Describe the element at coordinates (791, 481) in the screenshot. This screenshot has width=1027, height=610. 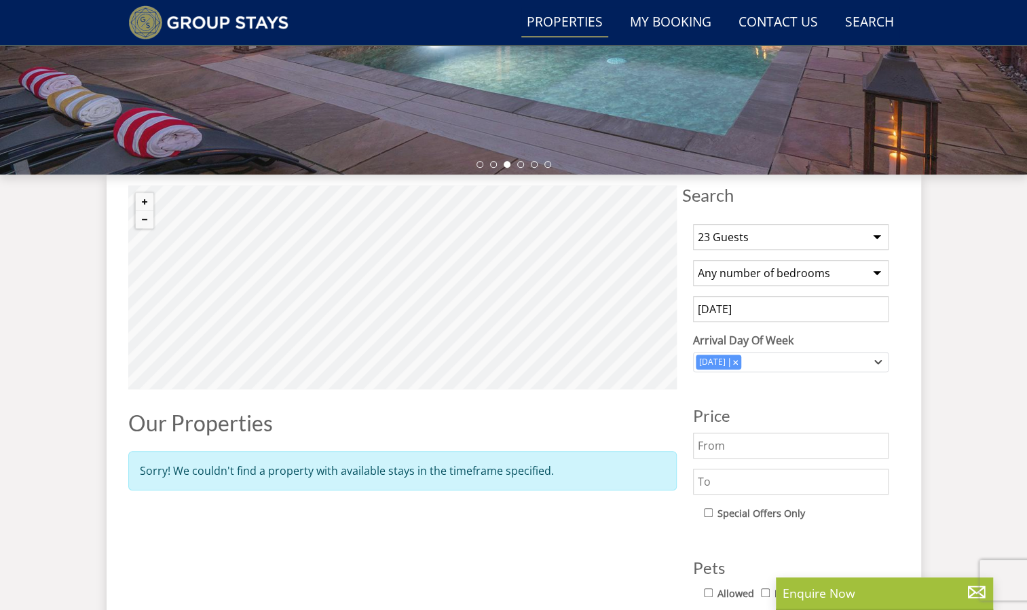
I see `input: To` at that location.